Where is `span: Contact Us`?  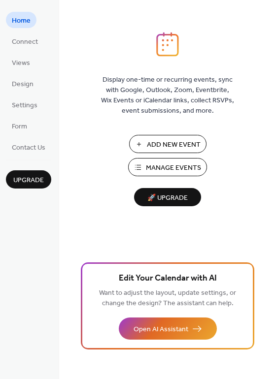 span: Contact Us is located at coordinates (29, 148).